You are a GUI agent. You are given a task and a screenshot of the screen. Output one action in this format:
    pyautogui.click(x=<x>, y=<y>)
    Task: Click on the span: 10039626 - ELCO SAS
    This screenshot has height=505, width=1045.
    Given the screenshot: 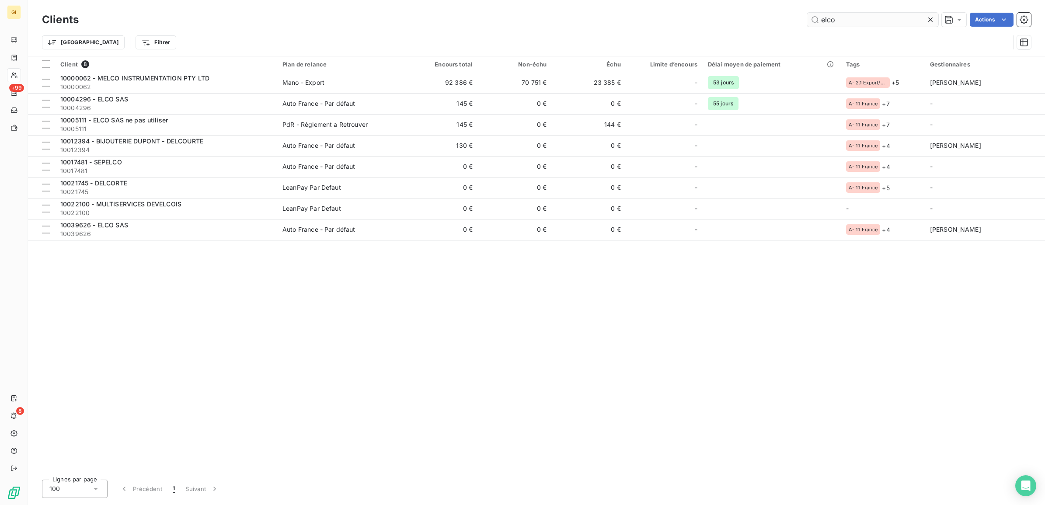 What is the action you would take?
    pyautogui.click(x=94, y=225)
    